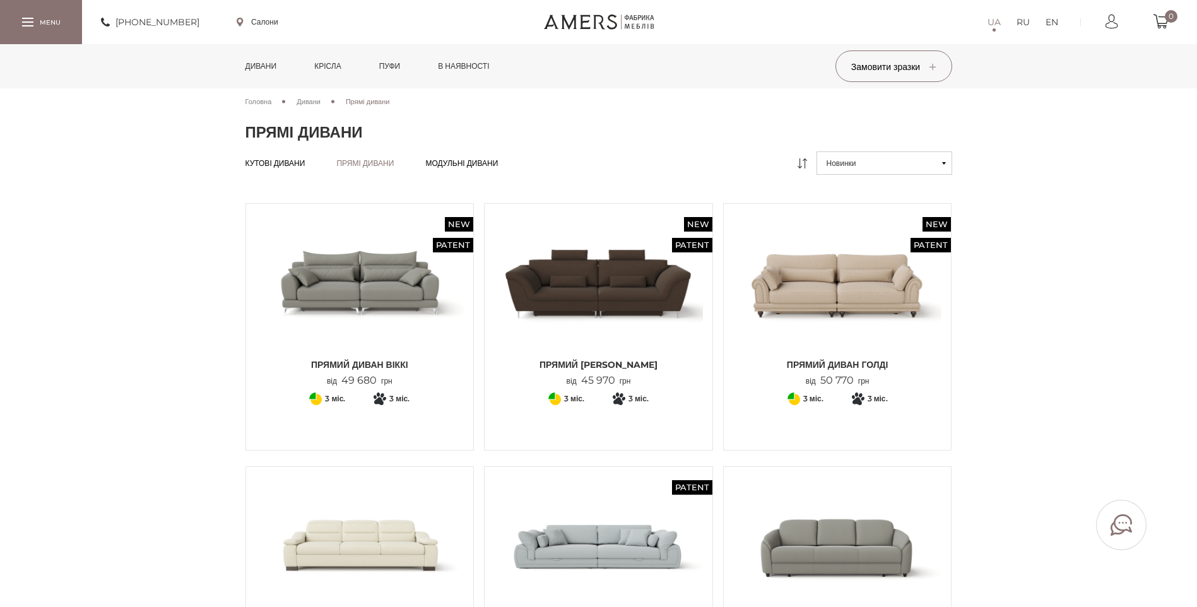 This screenshot has width=1197, height=607. Describe the element at coordinates (598, 380) in the screenshot. I see `span: 45 970` at that location.